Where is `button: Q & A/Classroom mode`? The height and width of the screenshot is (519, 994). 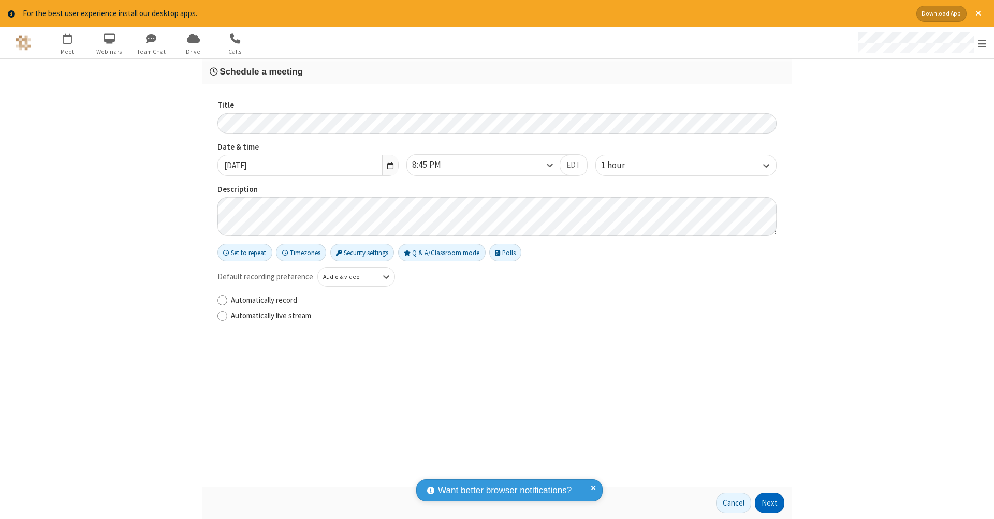 button: Q & A/Classroom mode is located at coordinates (442, 253).